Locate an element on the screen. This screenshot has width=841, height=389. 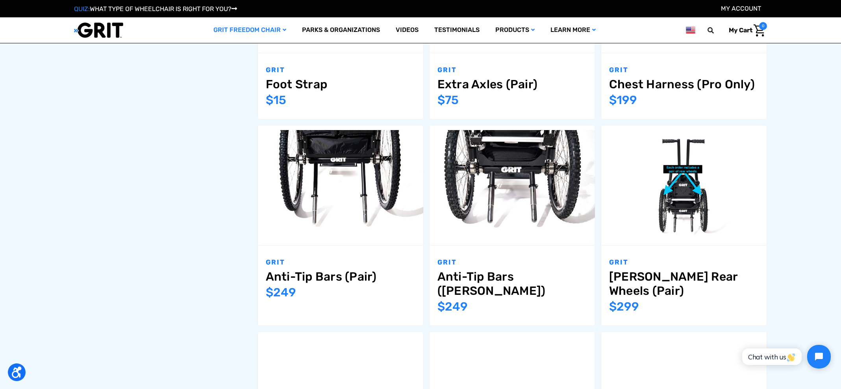
span: QUIZ: is located at coordinates (82, 9).